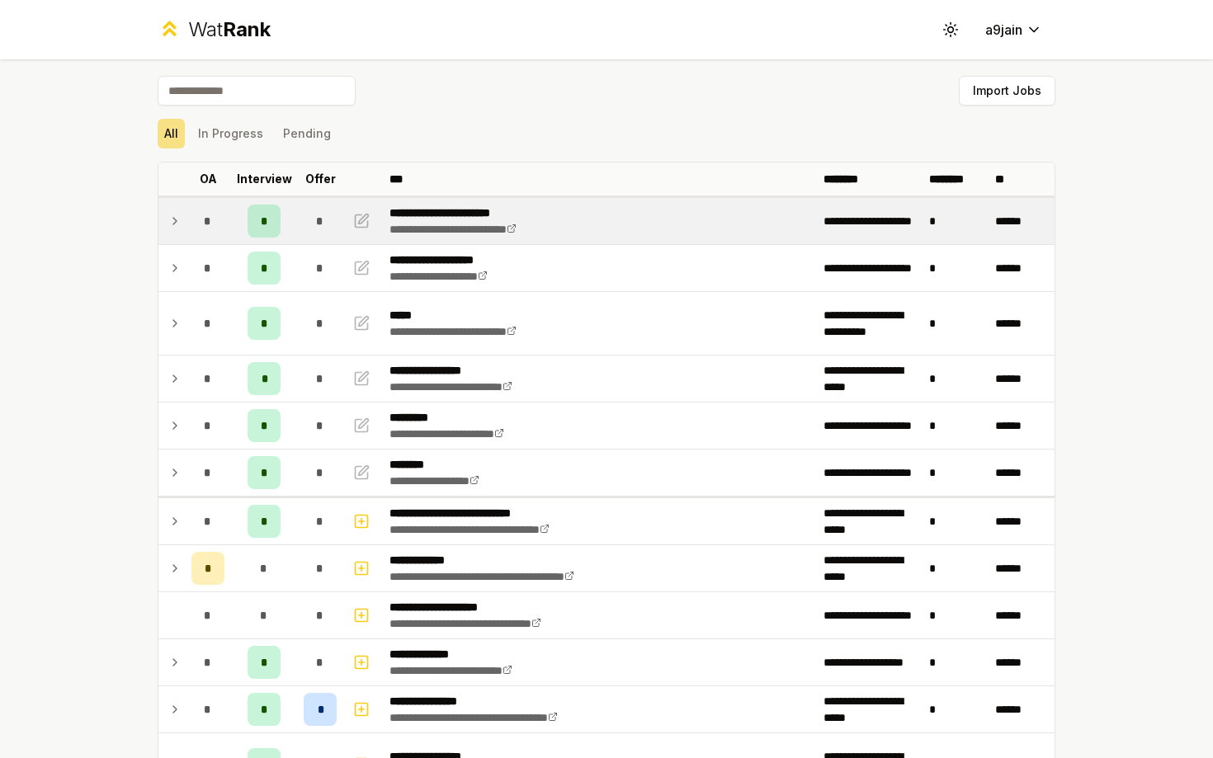  I want to click on p: OA, so click(208, 179).